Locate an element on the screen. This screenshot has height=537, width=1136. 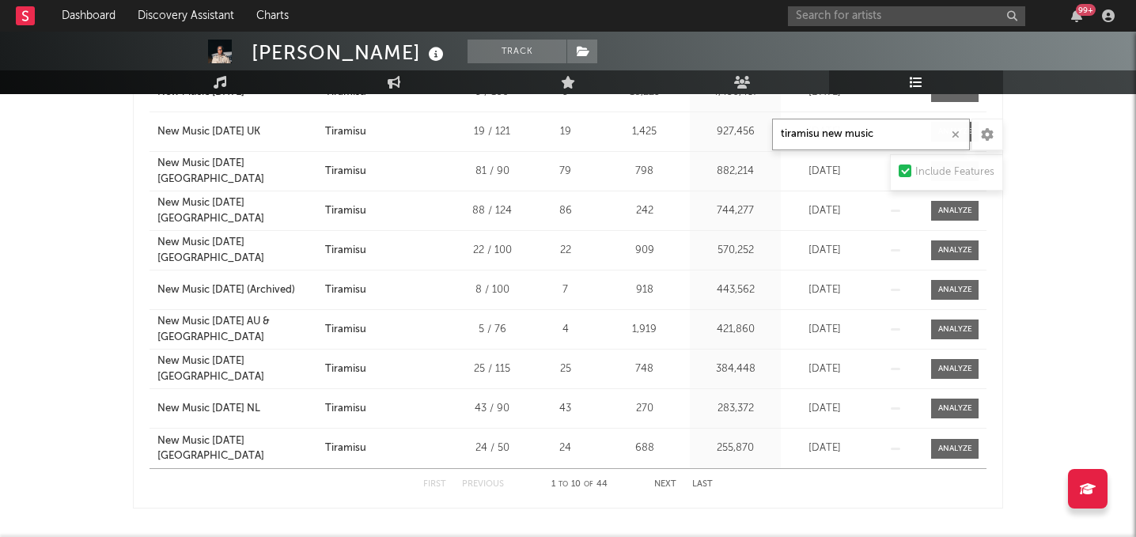
div: 1,425 is located at coordinates (644, 132).